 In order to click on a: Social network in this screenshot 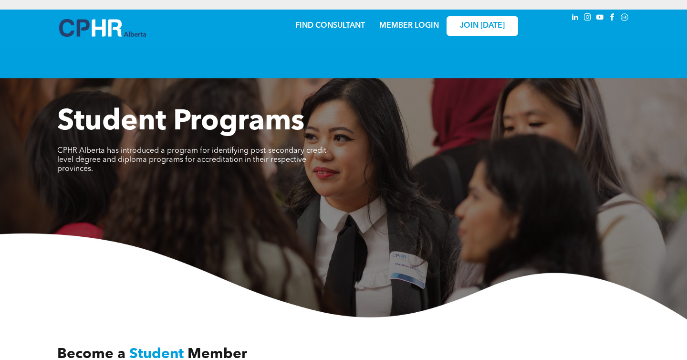, I will do `click(624, 18)`.